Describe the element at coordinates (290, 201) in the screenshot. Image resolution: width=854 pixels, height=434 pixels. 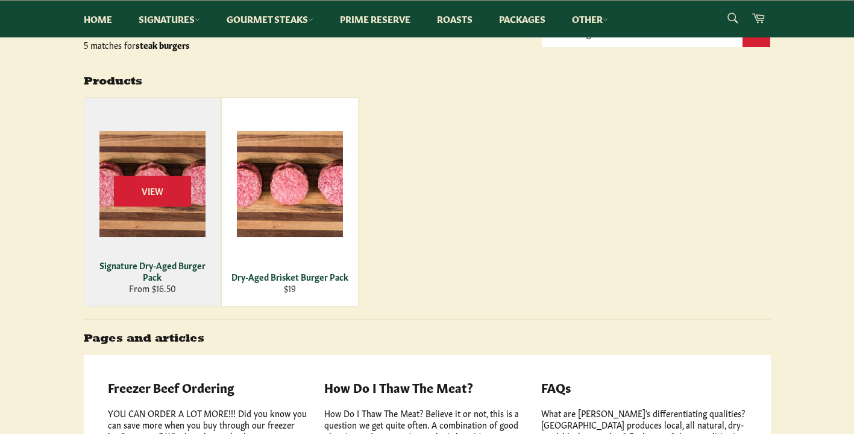
I see `a: Dry-Aged Brisket Burger Pack Dry-Aged Brisket Burger Pack $19` at that location.